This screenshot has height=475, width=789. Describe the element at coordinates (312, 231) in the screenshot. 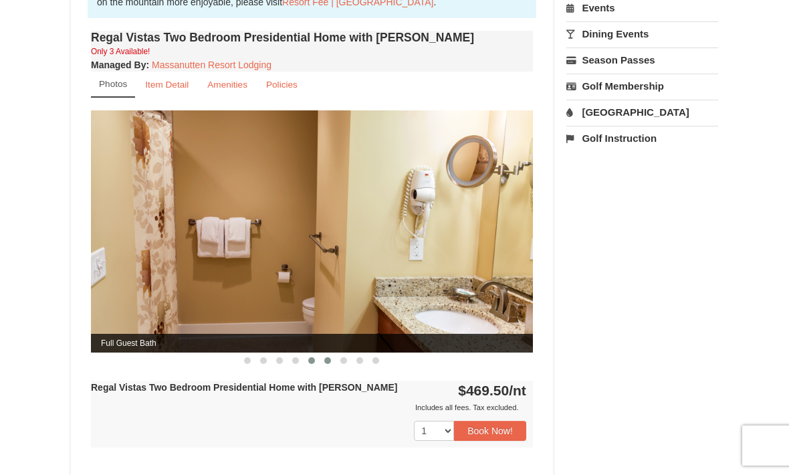

I see `img: Full Guest Bath` at that location.